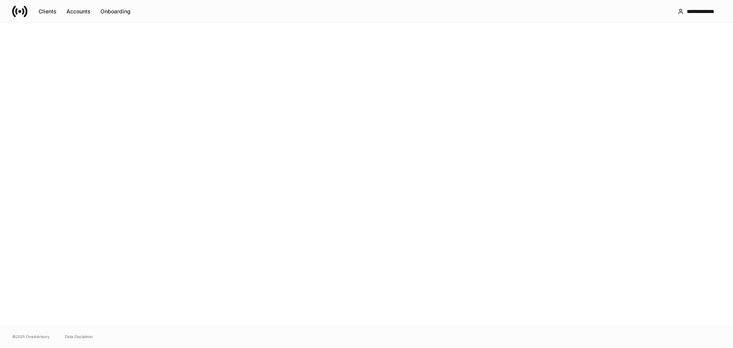  Describe the element at coordinates (78, 11) in the screenshot. I see `button: Accounts` at that location.